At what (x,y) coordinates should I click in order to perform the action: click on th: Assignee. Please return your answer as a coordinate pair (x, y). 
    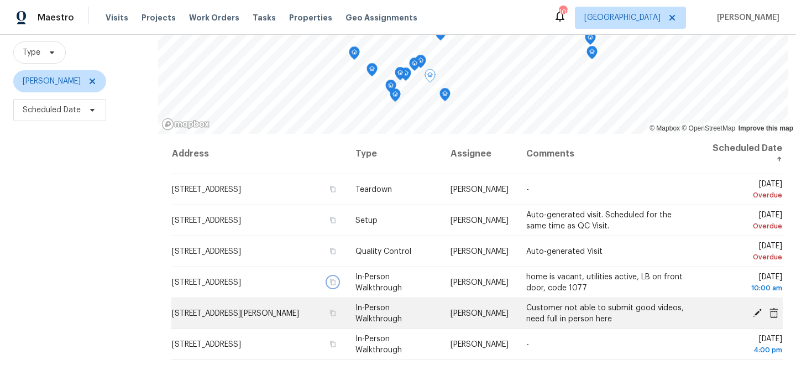
    Looking at the image, I should click on (479, 154).